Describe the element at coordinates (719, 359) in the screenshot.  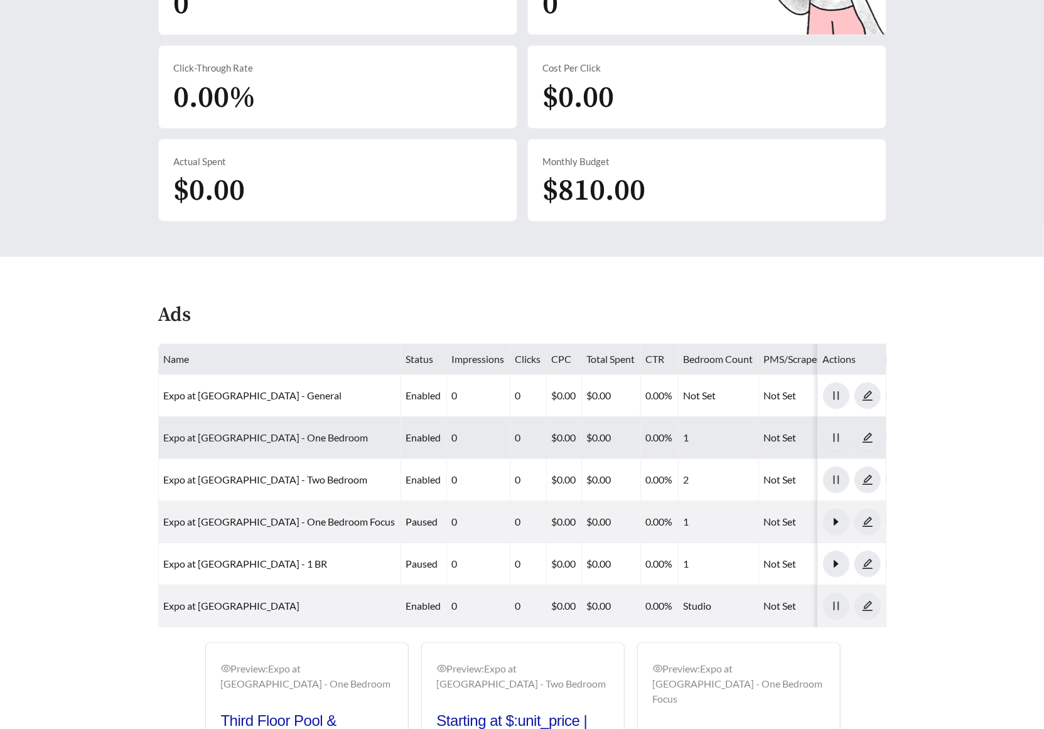
I see `th: Bedroom Count` at that location.